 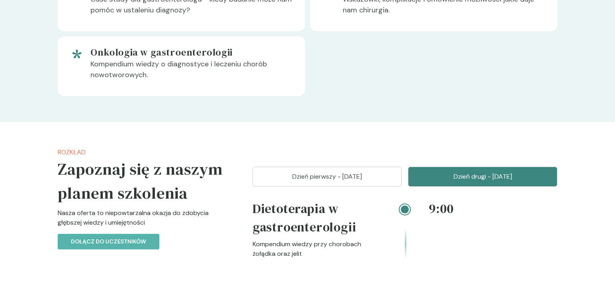 I want to click on a: Dołącz do uczestników, so click(x=108, y=241).